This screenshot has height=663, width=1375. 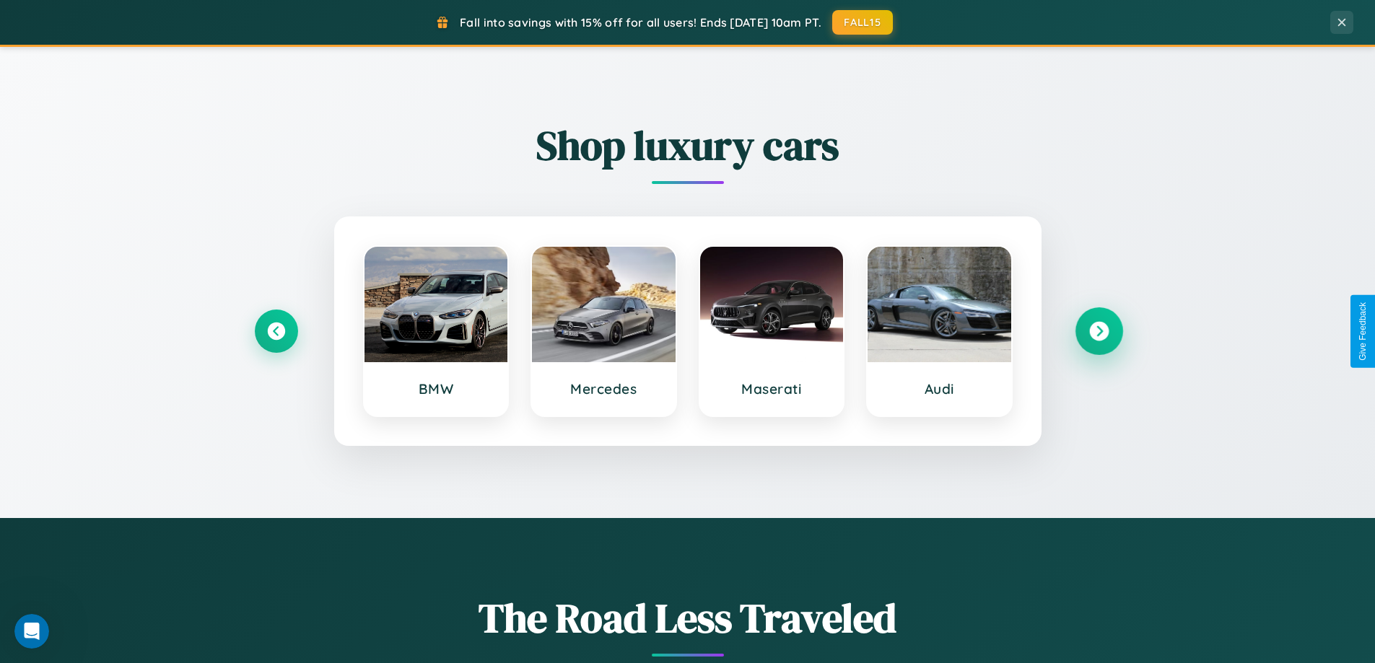 I want to click on h3: Mercedes, so click(x=603, y=389).